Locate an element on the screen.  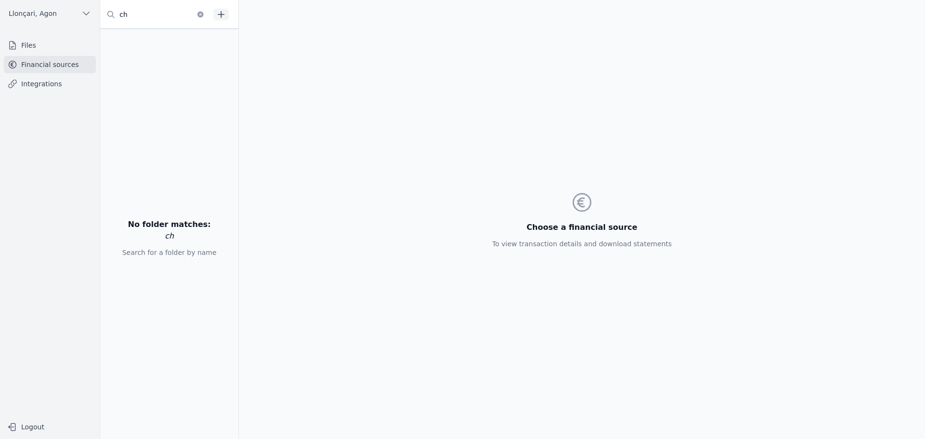
a: Financial sources is located at coordinates (50, 65).